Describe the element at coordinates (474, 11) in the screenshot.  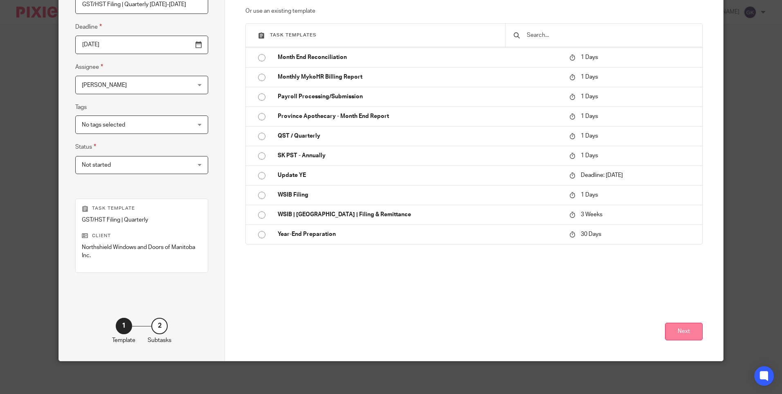
I see `p: Or use an existing template` at that location.